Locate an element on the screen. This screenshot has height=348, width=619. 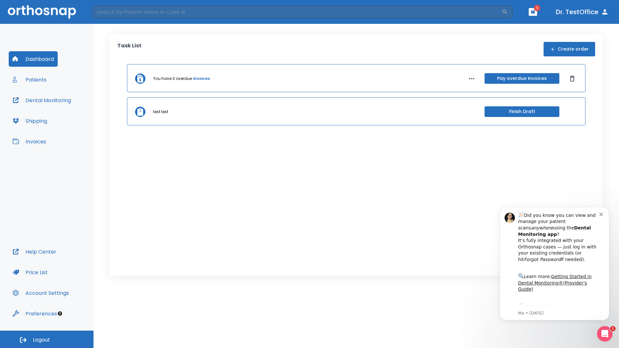
a: Price List is located at coordinates (30, 273).